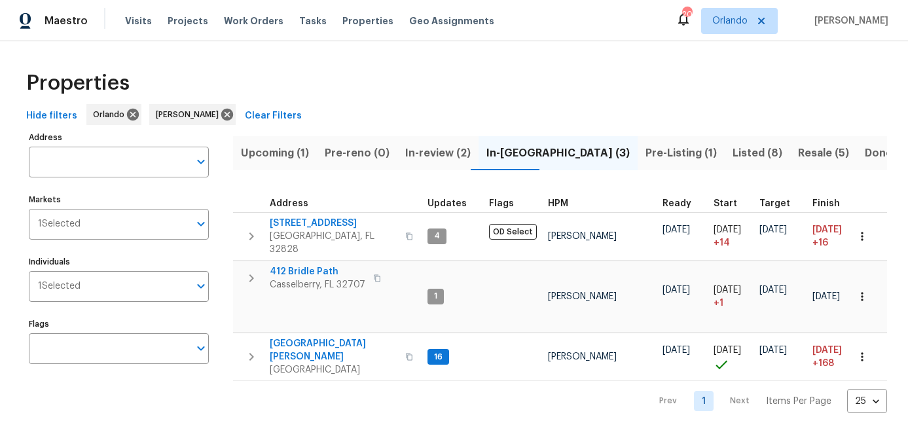 The image size is (908, 438). I want to click on span: Projects, so click(188, 21).